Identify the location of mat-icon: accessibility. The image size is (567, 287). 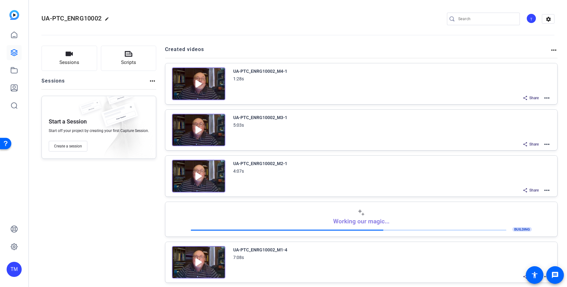
(535, 275).